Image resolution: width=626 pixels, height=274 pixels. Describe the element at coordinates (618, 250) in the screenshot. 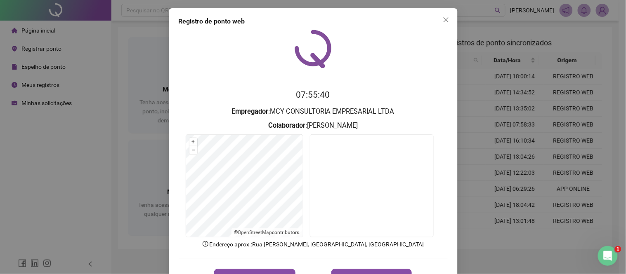

I see `span: 1` at that location.